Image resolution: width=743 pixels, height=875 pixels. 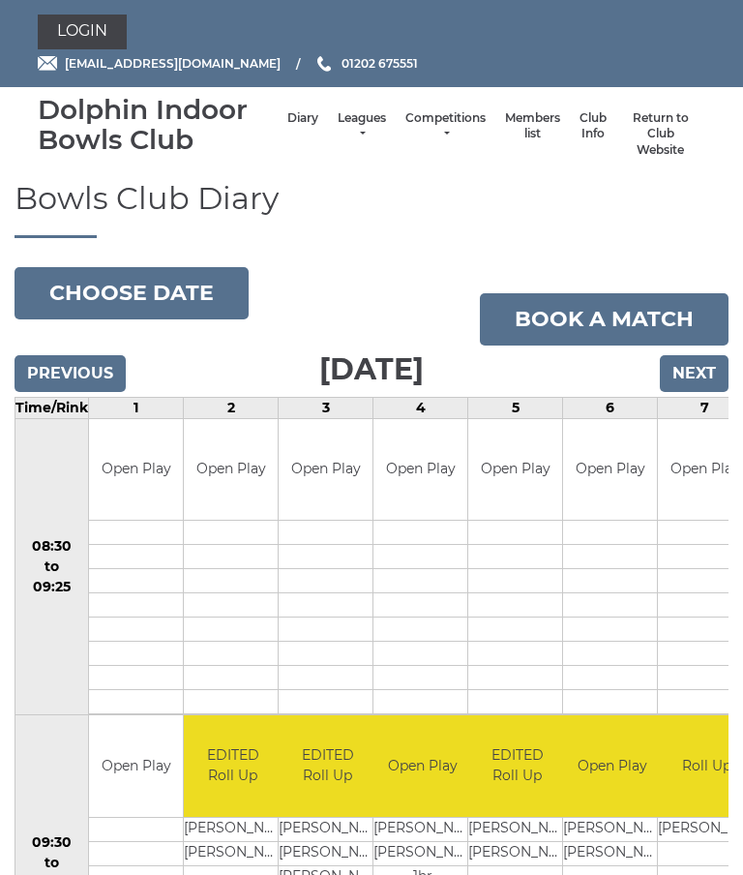 What do you see at coordinates (372, 209) in the screenshot?
I see `h1: Bowls Club Diary` at bounding box center [372, 209].